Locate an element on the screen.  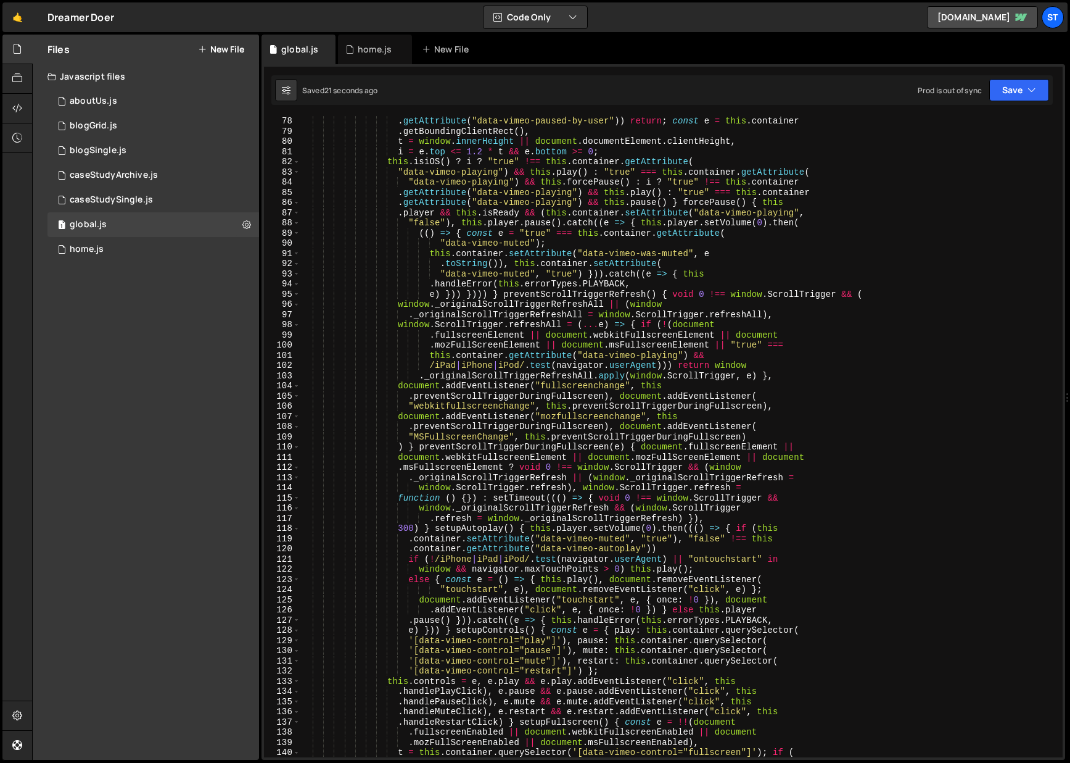
div: blogSingle.js is located at coordinates (98, 151).